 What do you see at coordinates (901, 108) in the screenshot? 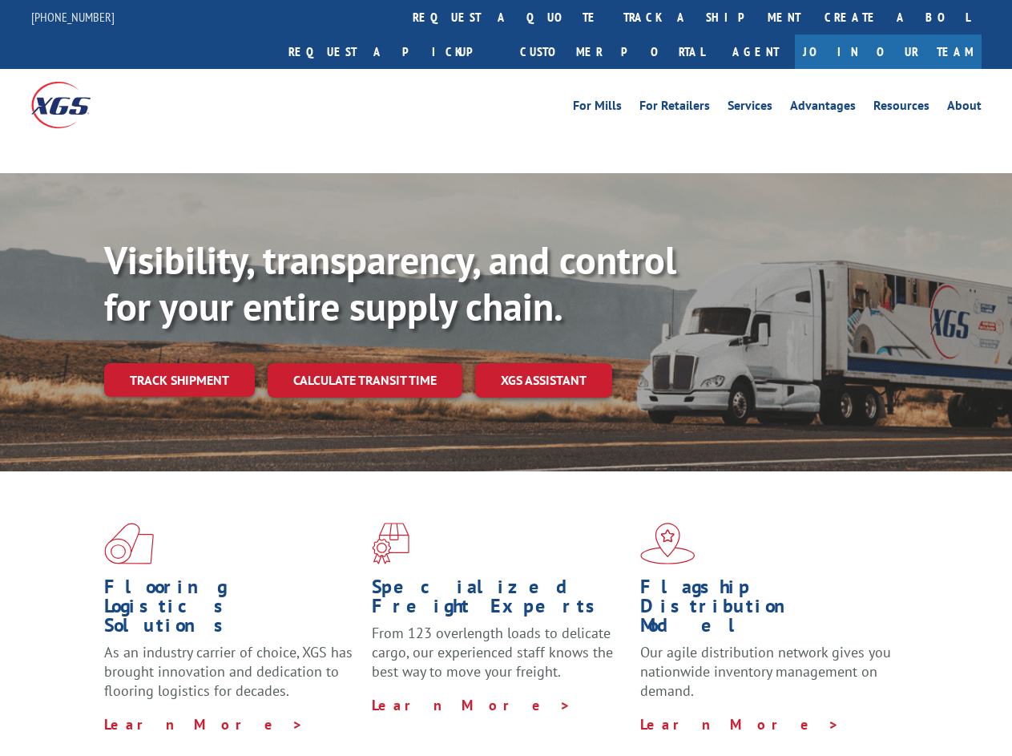
I see `a: Resources` at bounding box center [901, 108].